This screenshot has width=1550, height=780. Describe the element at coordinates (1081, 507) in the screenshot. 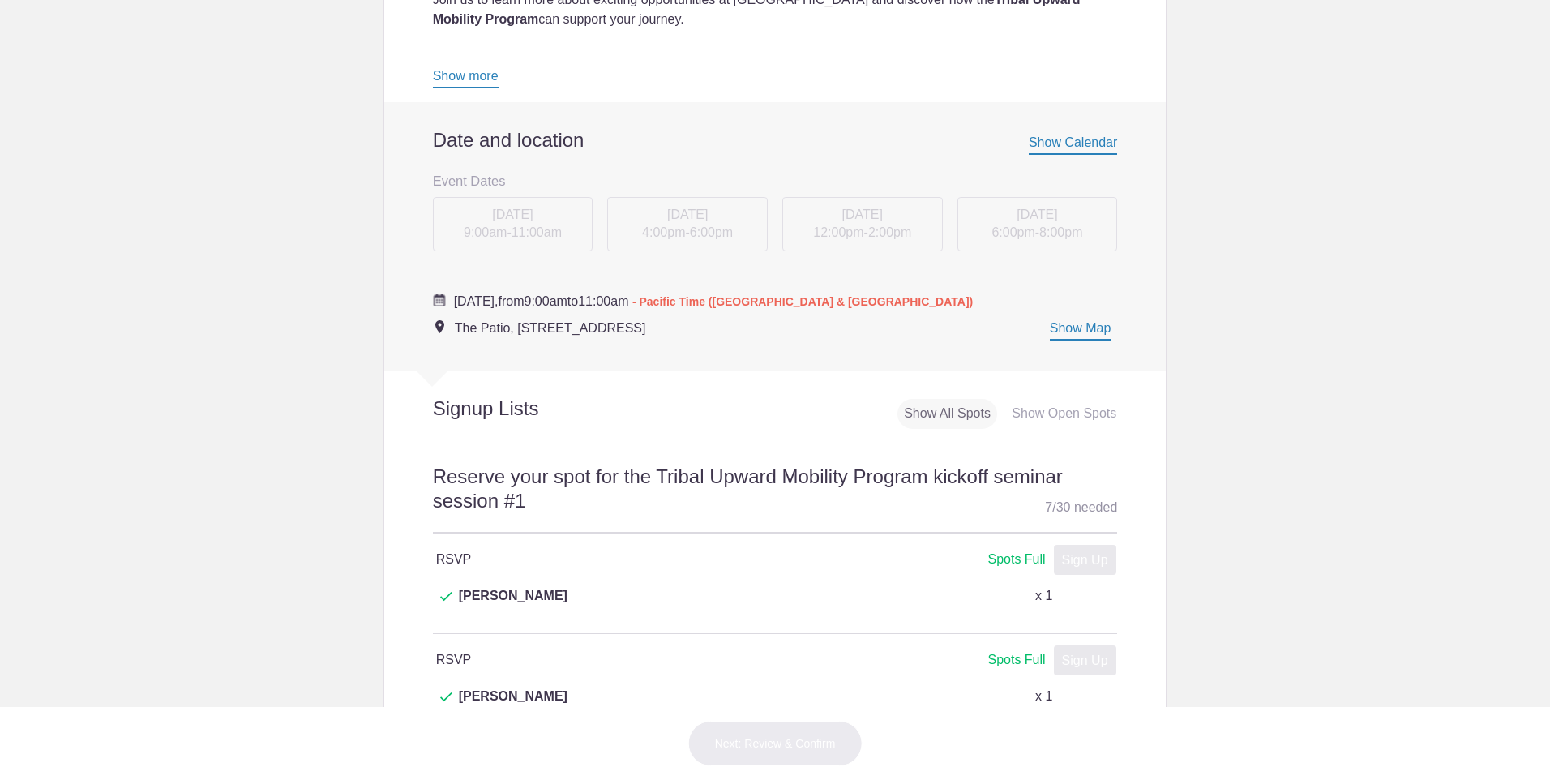

I see `div: 7 30 needed` at that location.